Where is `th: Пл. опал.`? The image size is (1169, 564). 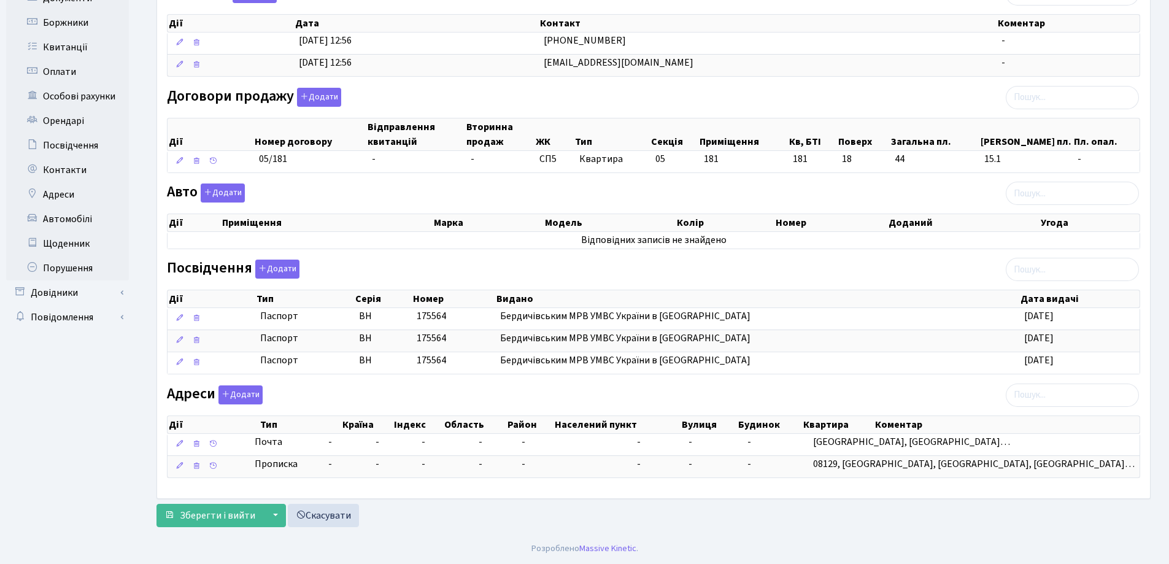 th: Пл. опал. is located at coordinates (1106, 134).